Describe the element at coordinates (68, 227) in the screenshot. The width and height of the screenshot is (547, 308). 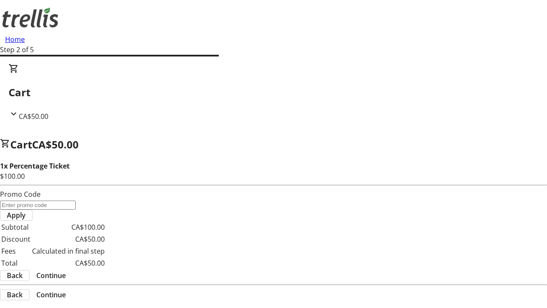
I see `td: CA$100.00` at that location.